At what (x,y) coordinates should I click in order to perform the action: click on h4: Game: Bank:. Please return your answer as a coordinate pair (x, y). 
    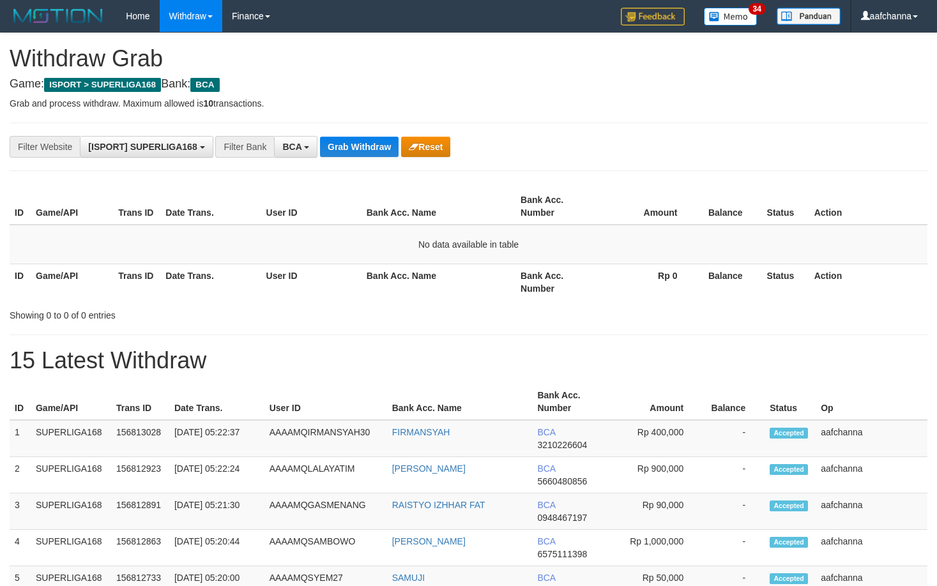
    Looking at the image, I should click on (468, 84).